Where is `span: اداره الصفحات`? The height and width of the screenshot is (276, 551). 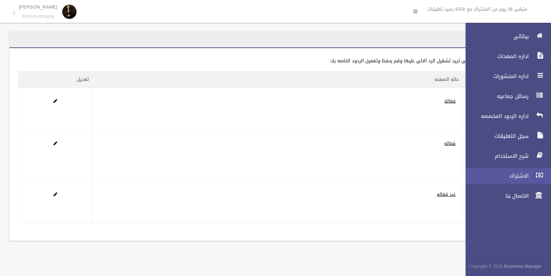
span: اداره الصفحات is located at coordinates (495, 56).